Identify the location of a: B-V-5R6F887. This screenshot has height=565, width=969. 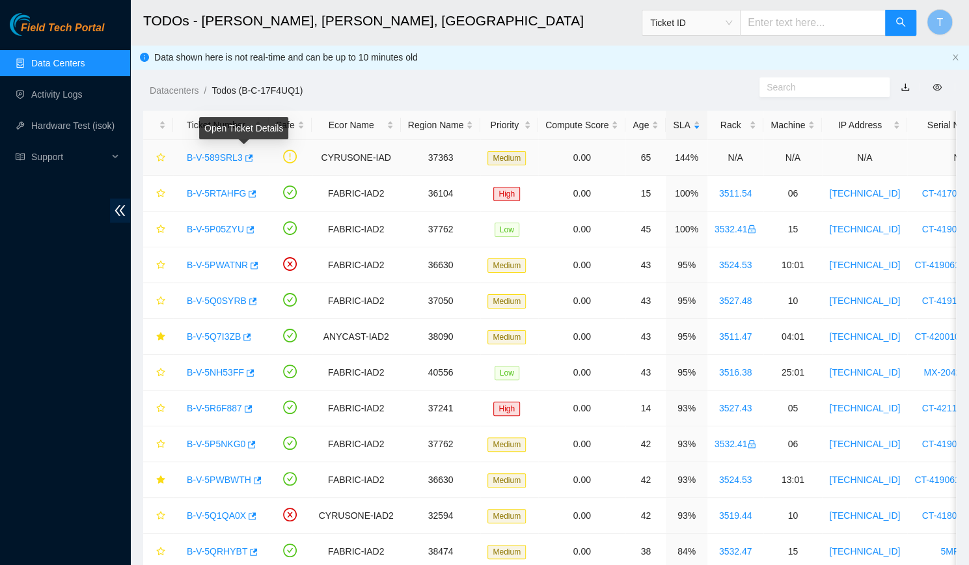
(214, 408).